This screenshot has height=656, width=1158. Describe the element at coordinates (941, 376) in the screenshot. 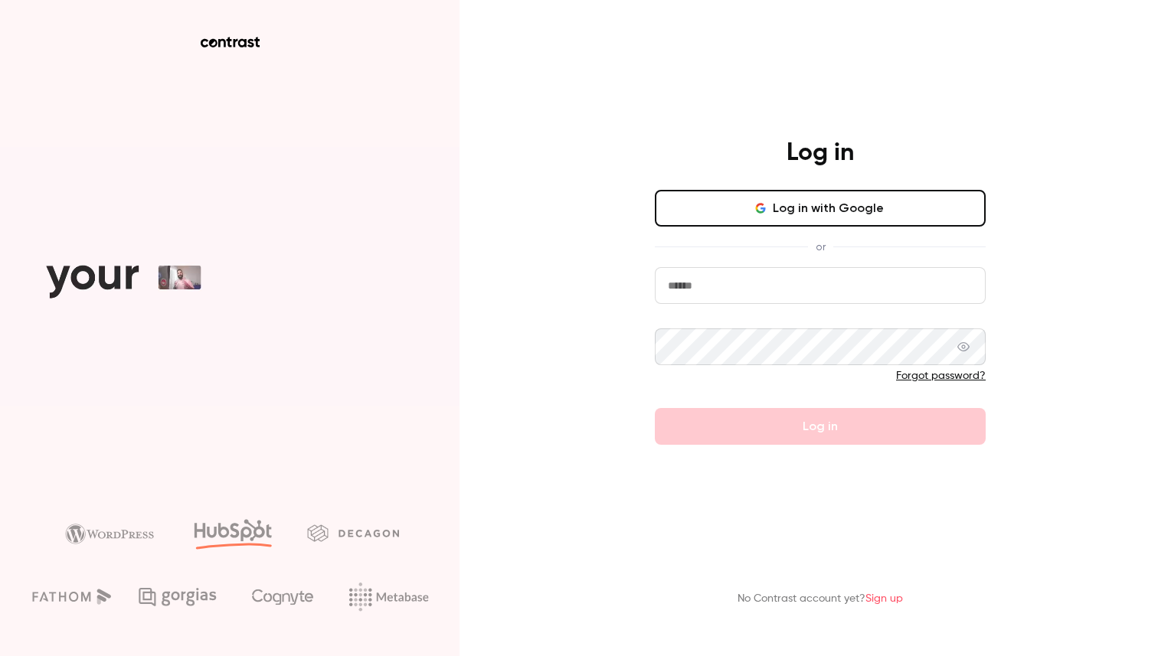

I see `a: Forgot password?` at that location.